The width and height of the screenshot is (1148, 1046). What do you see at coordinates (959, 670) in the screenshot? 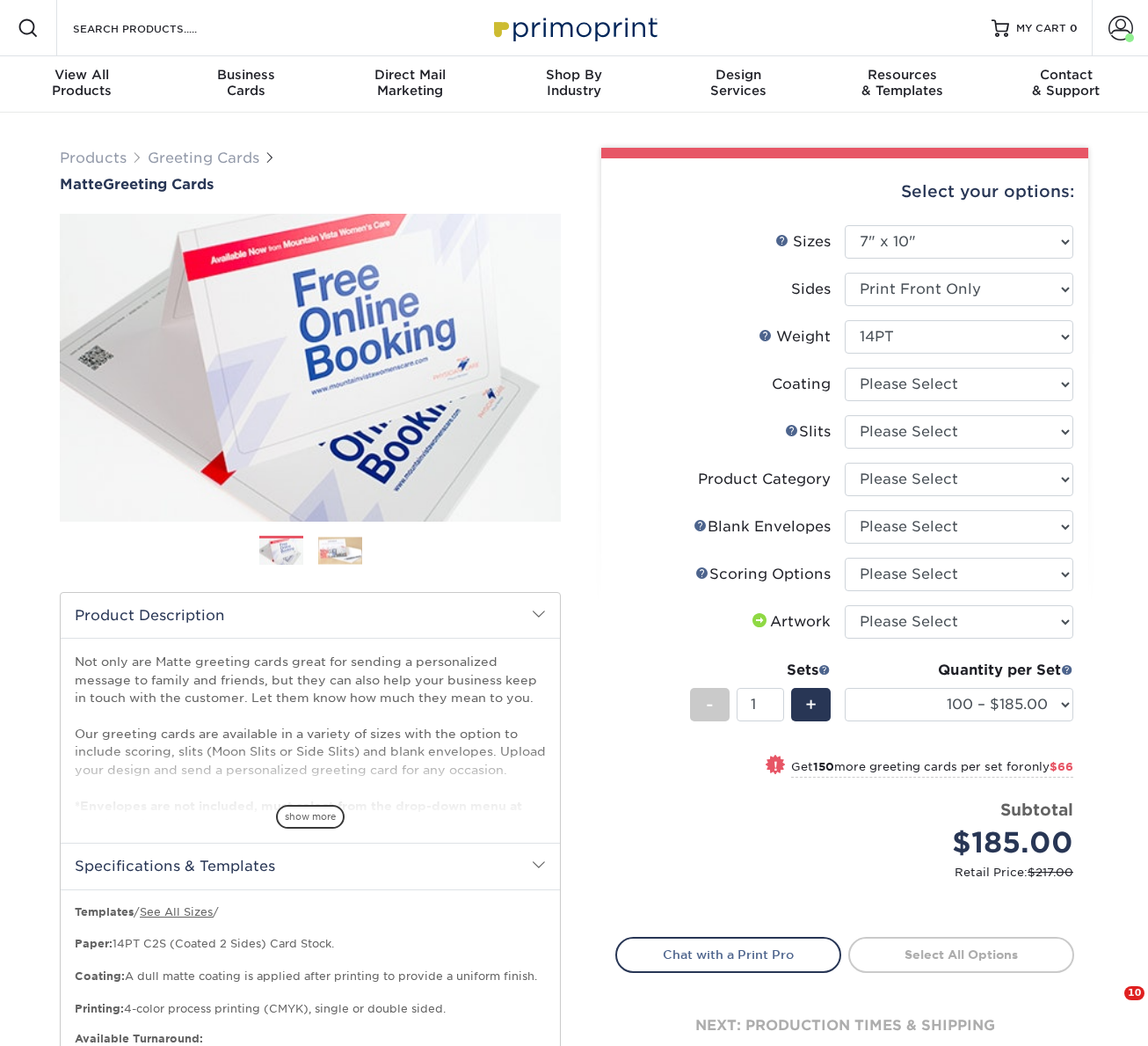
I see `div: Quantity per Set` at bounding box center [959, 670].